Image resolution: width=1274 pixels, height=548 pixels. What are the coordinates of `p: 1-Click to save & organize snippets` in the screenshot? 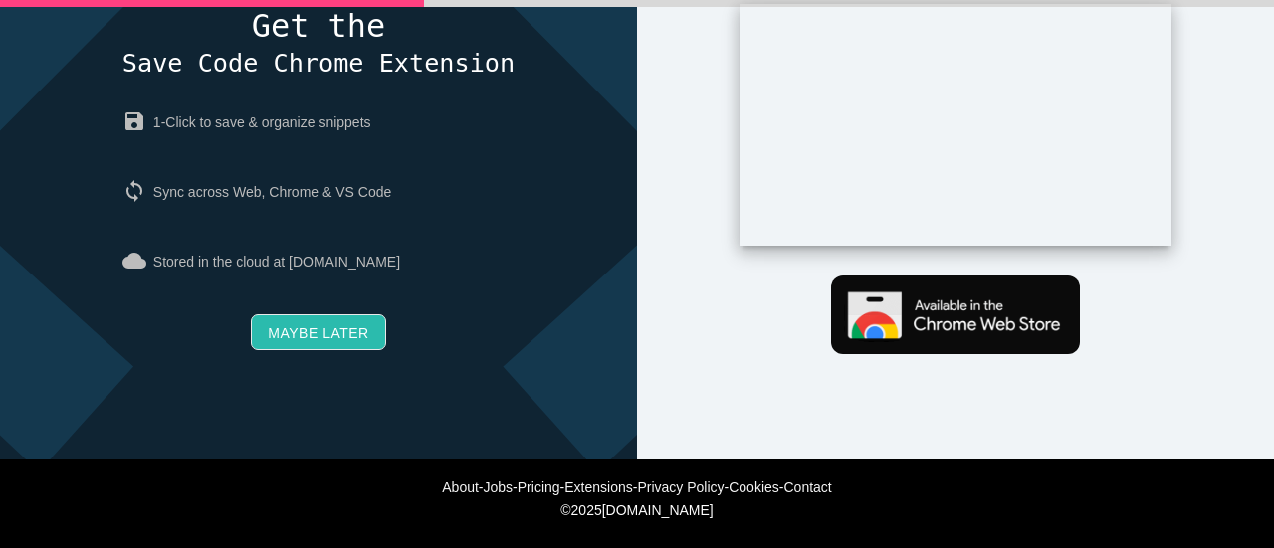 It's located at (318, 122).